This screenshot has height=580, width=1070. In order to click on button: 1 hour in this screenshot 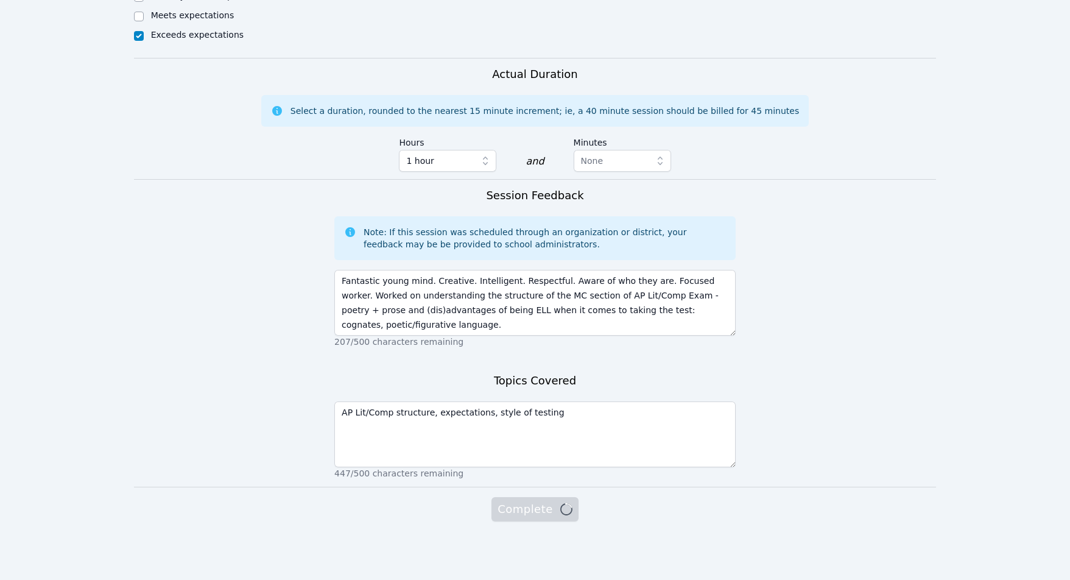, I will do `click(447, 161)`.